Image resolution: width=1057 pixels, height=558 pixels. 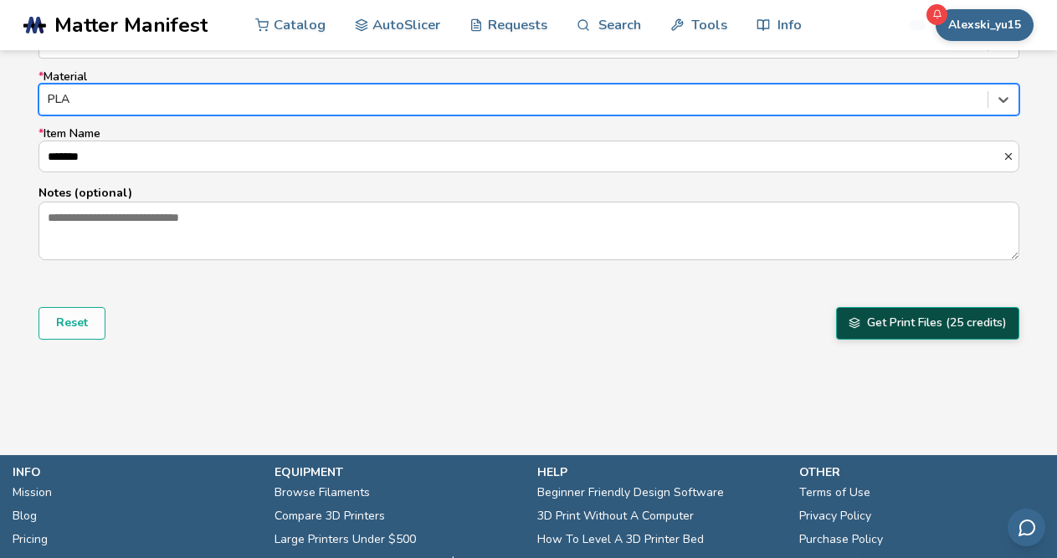 I want to click on input: *Item Name, so click(x=521, y=157).